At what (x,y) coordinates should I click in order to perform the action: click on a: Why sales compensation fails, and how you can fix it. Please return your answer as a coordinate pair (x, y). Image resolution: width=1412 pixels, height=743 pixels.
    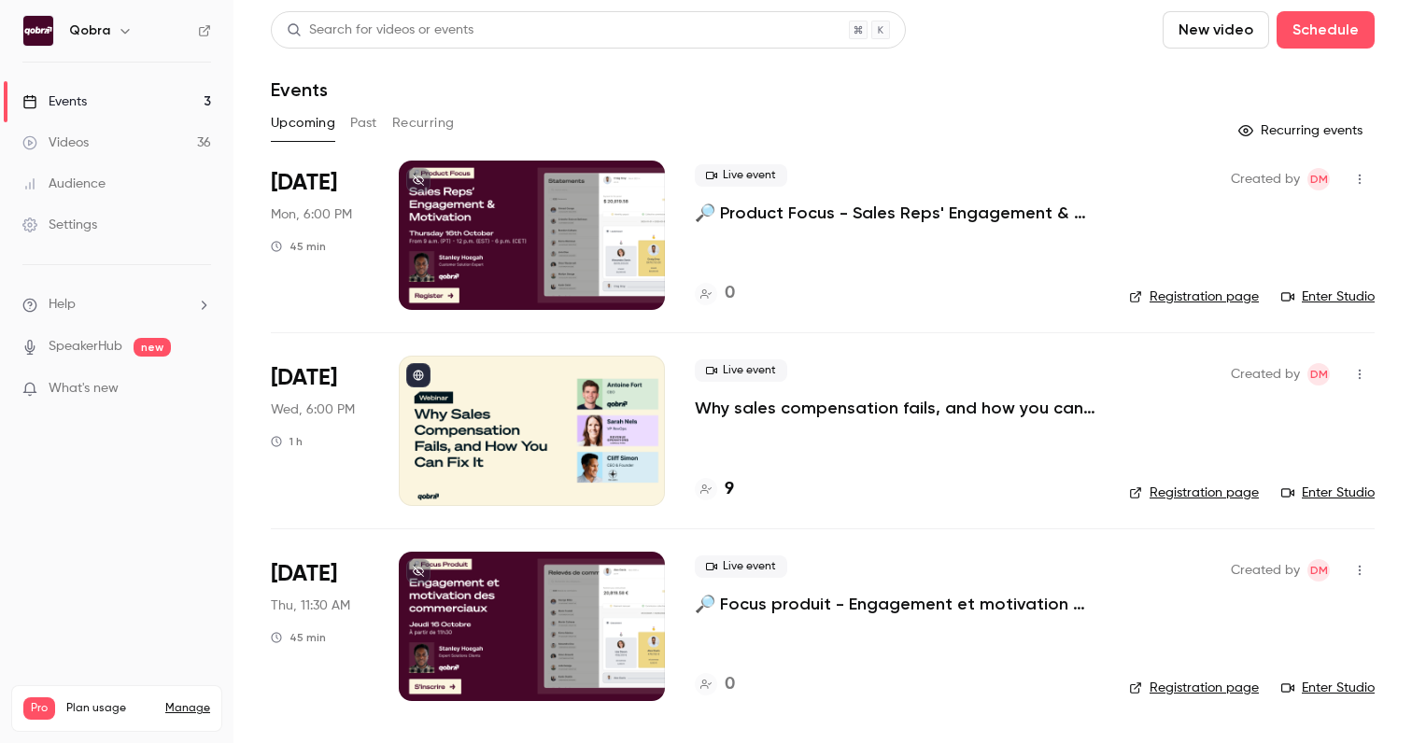
    Looking at the image, I should click on (896, 408).